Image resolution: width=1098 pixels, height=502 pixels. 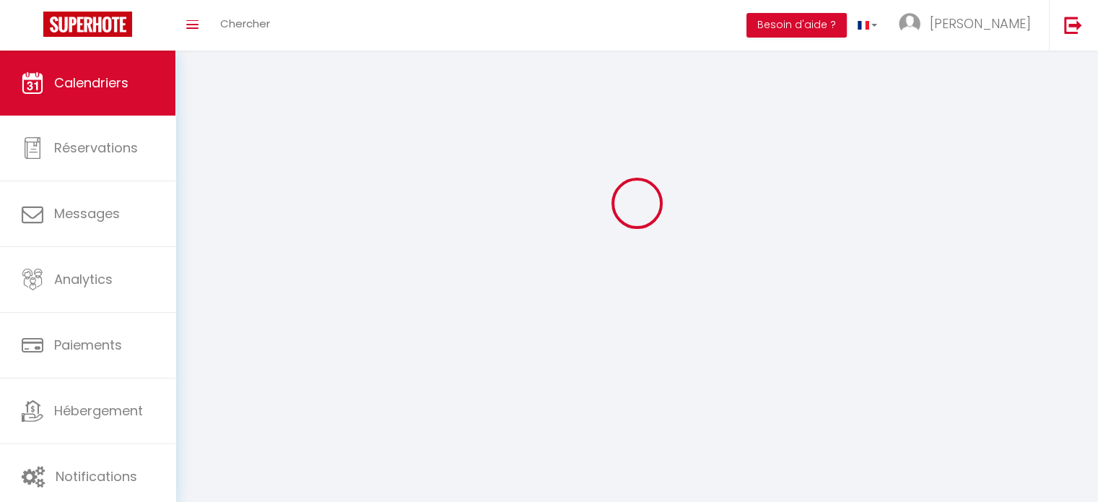 What do you see at coordinates (87, 24) in the screenshot?
I see `img: Super Booking` at bounding box center [87, 24].